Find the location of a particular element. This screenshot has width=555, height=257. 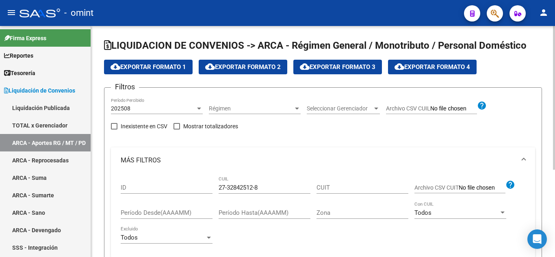

mat-expansion-panel-header: MÁS FILTROS is located at coordinates (323, 161).